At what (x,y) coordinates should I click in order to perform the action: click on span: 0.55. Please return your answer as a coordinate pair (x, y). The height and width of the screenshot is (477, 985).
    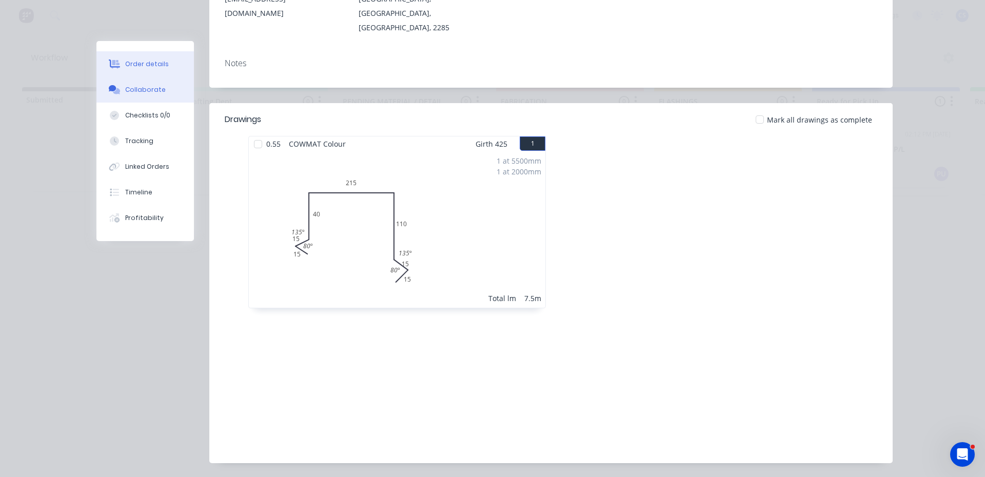
    Looking at the image, I should click on (274, 144).